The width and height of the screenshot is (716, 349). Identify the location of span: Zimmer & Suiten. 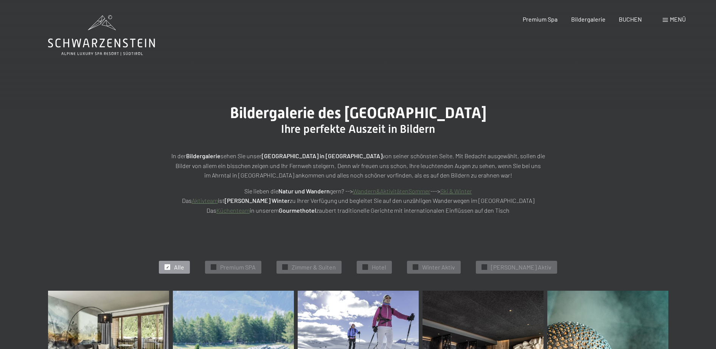
(314, 267).